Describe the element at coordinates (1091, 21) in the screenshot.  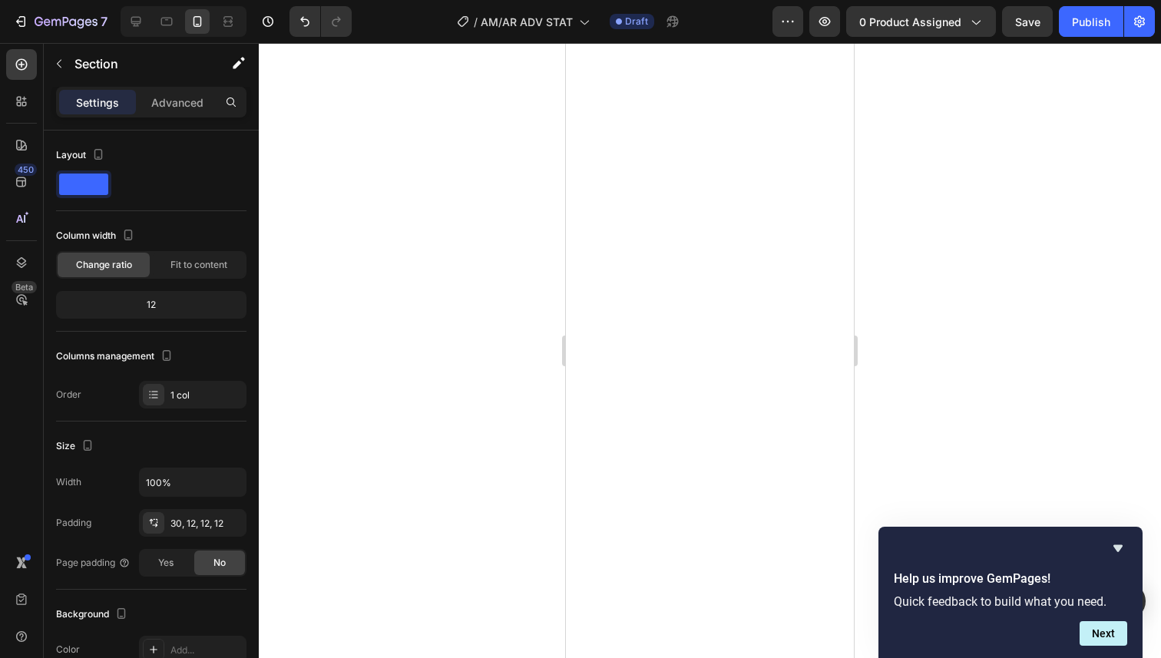
I see `button: Publish` at that location.